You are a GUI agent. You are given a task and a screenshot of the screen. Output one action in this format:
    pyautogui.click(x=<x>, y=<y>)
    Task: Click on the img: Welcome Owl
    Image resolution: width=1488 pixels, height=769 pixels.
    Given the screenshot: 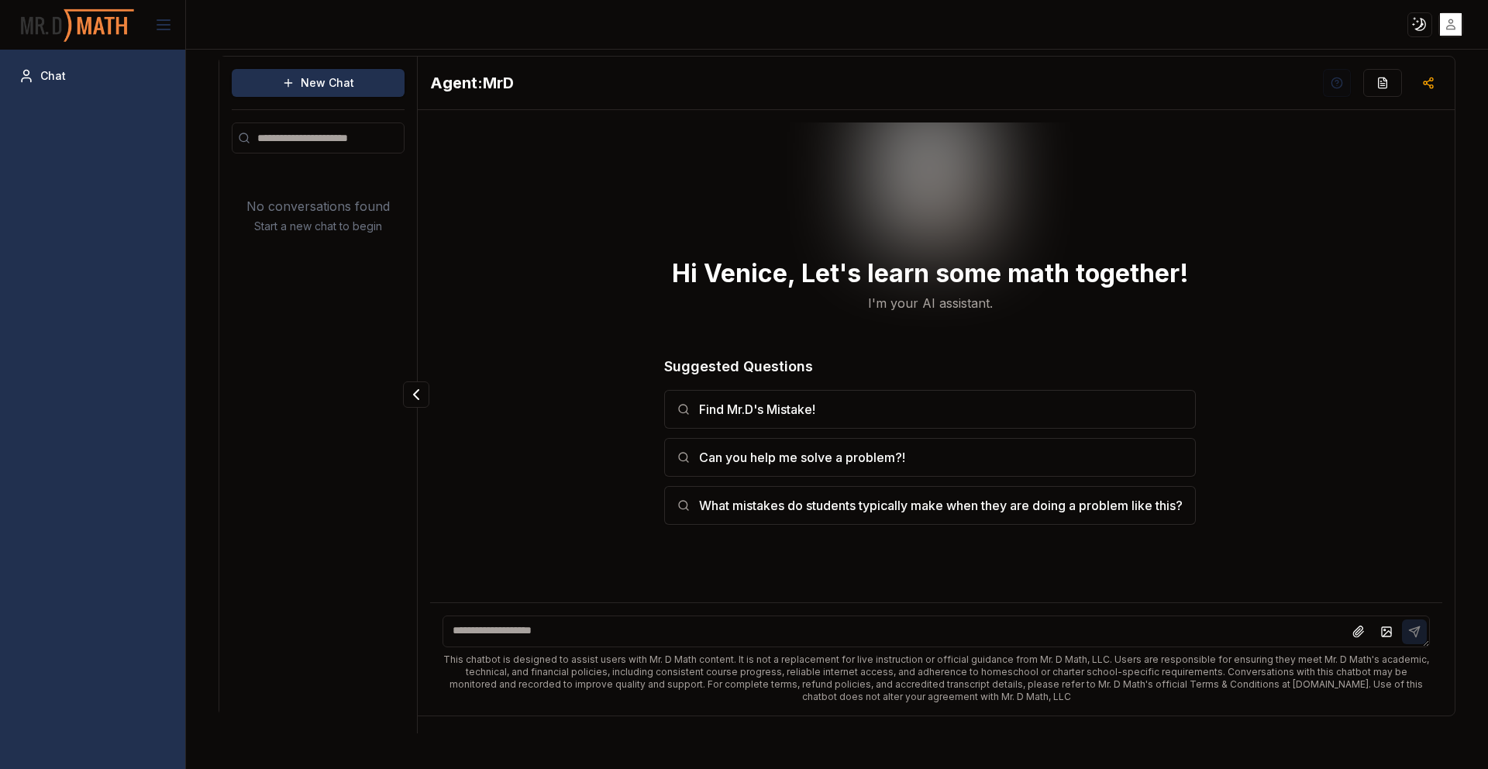 What is the action you would take?
    pyautogui.click(x=930, y=171)
    